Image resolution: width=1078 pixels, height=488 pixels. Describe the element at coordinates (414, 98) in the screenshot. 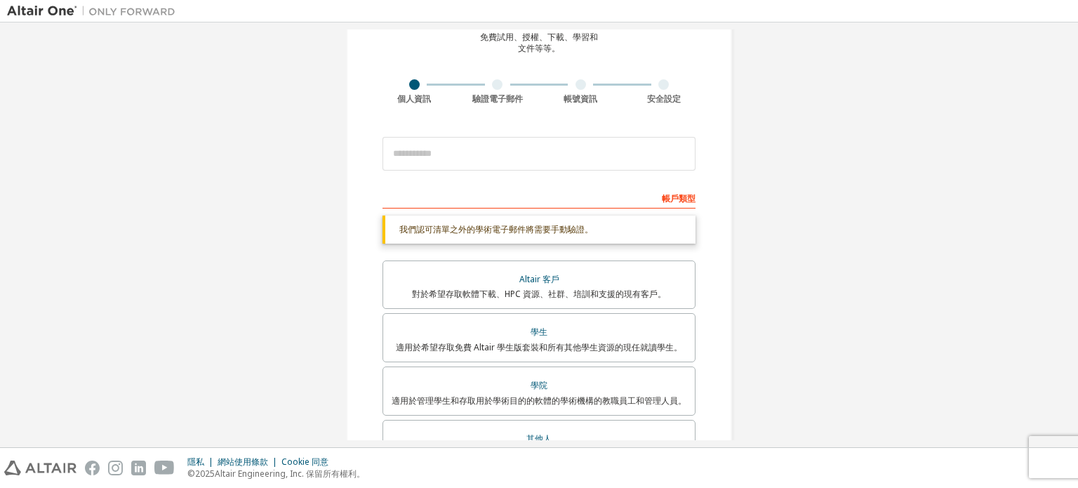

I see `font: 個人資訊` at that location.